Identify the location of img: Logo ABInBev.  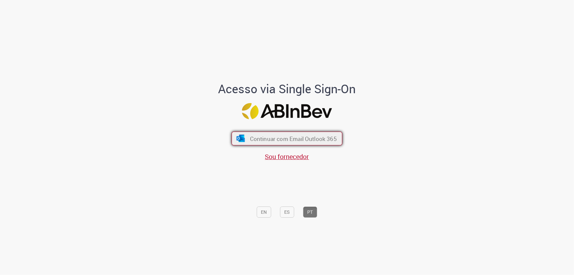
(287, 111).